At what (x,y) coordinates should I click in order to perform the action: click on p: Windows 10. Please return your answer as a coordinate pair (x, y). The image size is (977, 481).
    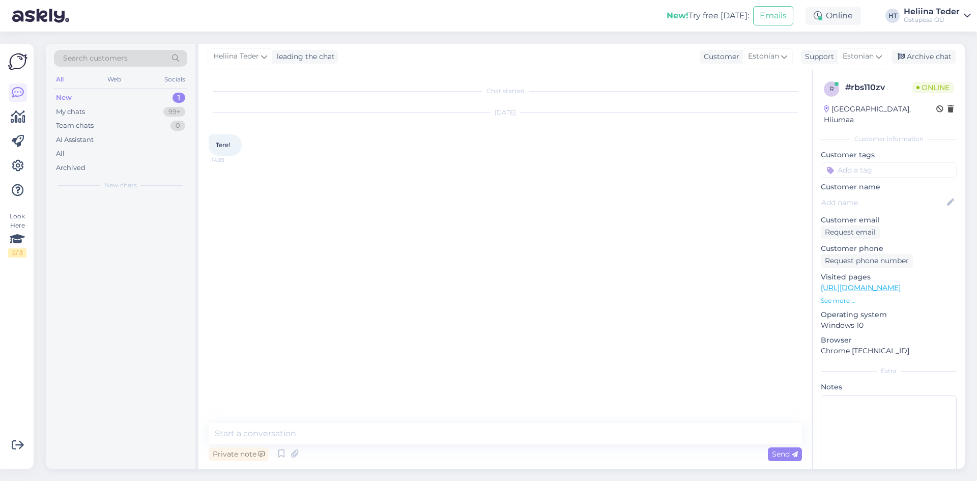
    Looking at the image, I should click on (888, 325).